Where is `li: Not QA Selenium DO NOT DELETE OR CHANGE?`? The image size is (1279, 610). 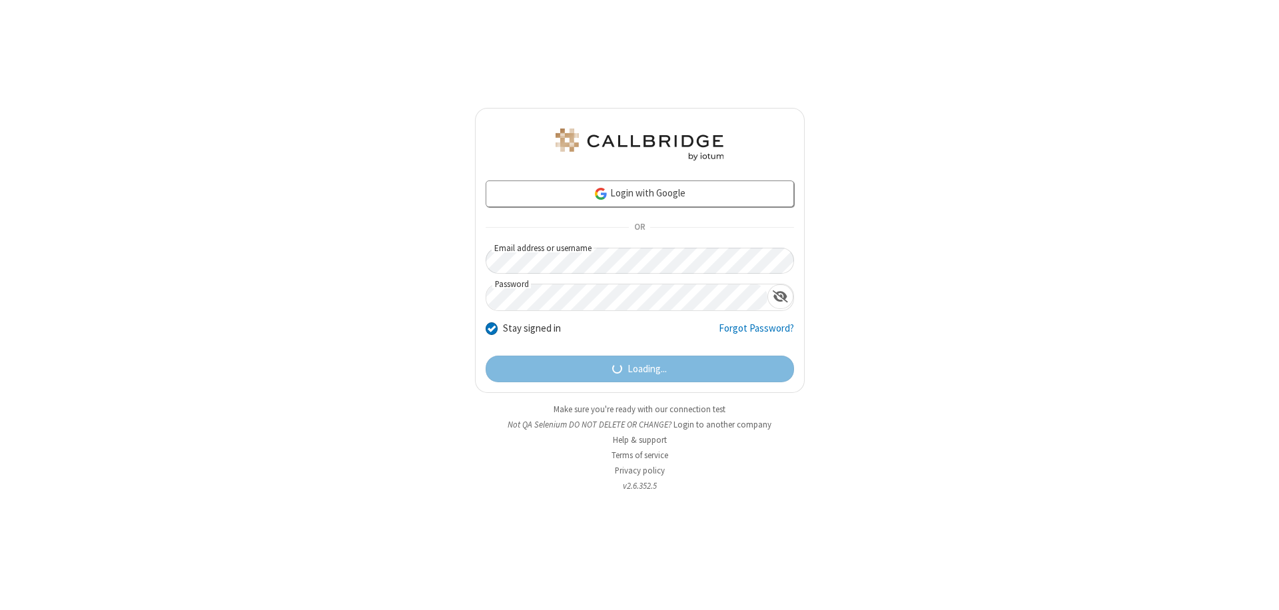 li: Not QA Selenium DO NOT DELETE OR CHANGE? is located at coordinates (640, 424).